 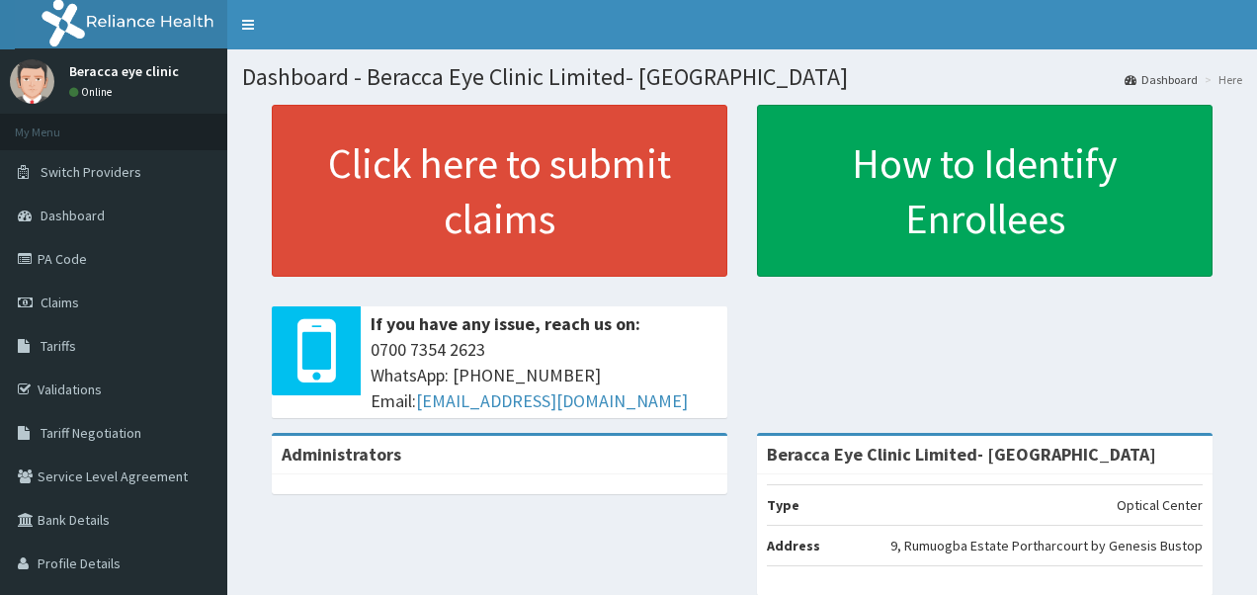 I want to click on a: Online, so click(x=93, y=92).